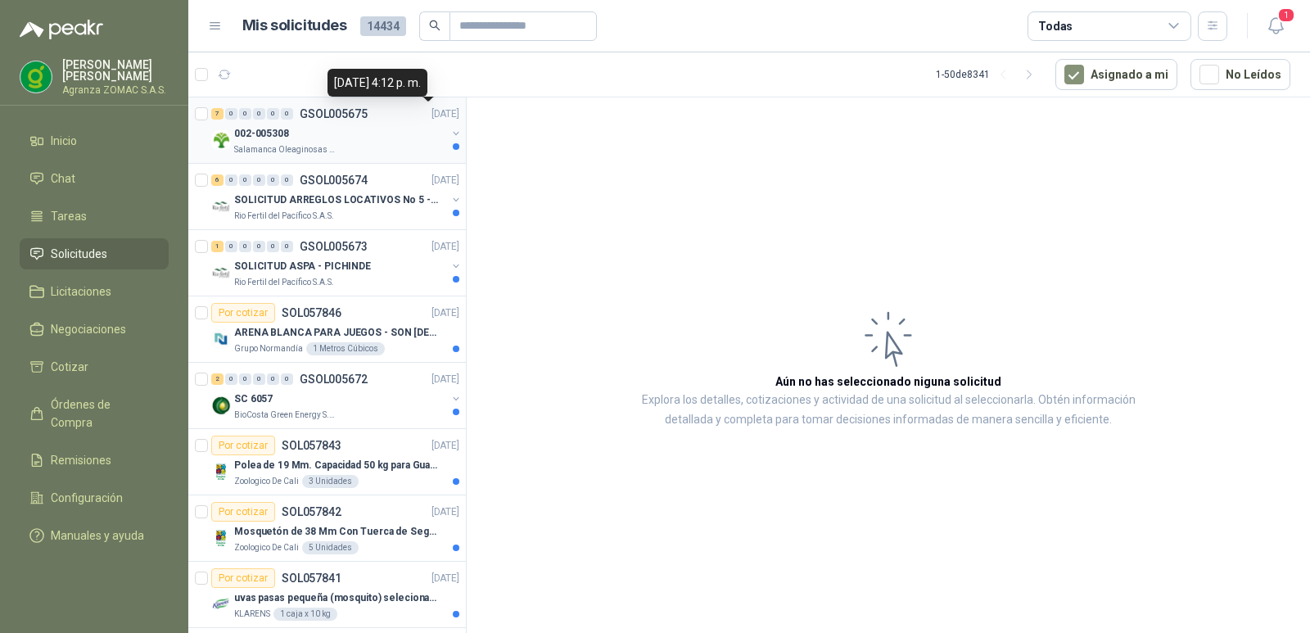 This screenshot has width=1310, height=633. Describe the element at coordinates (330, 482) in the screenshot. I see `div: 3 Unidades` at that location.